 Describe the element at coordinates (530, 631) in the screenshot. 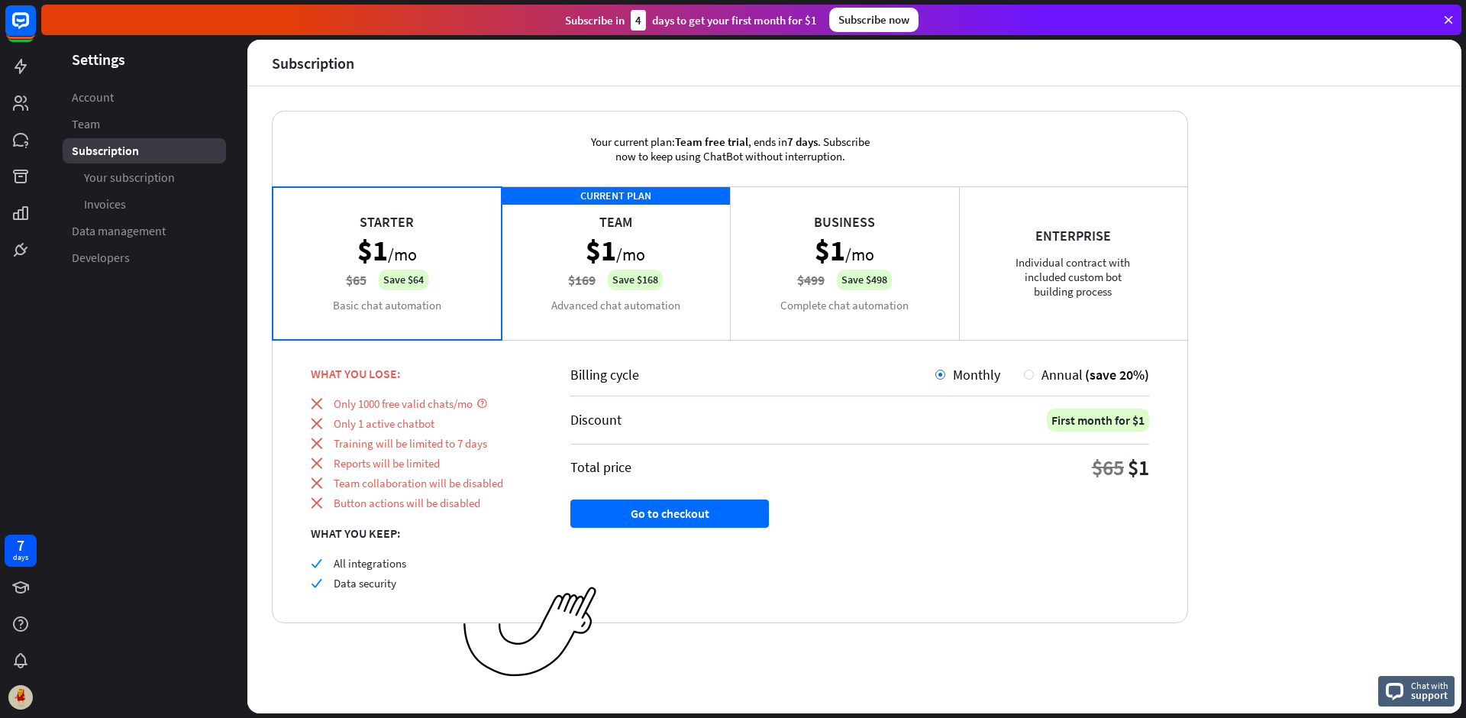

I see `img: ec979a0a656117aaf919.png` at that location.